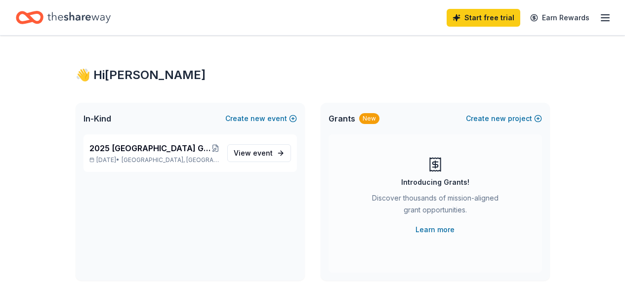 Image resolution: width=625 pixels, height=289 pixels. I want to click on span: View, so click(253, 153).